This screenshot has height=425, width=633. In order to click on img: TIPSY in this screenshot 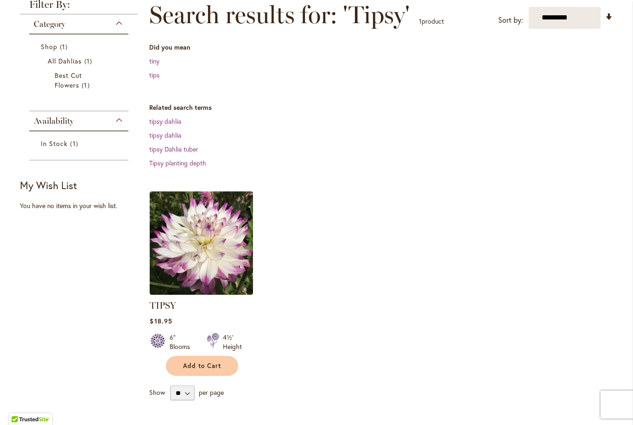, I will do `click(201, 243)`.